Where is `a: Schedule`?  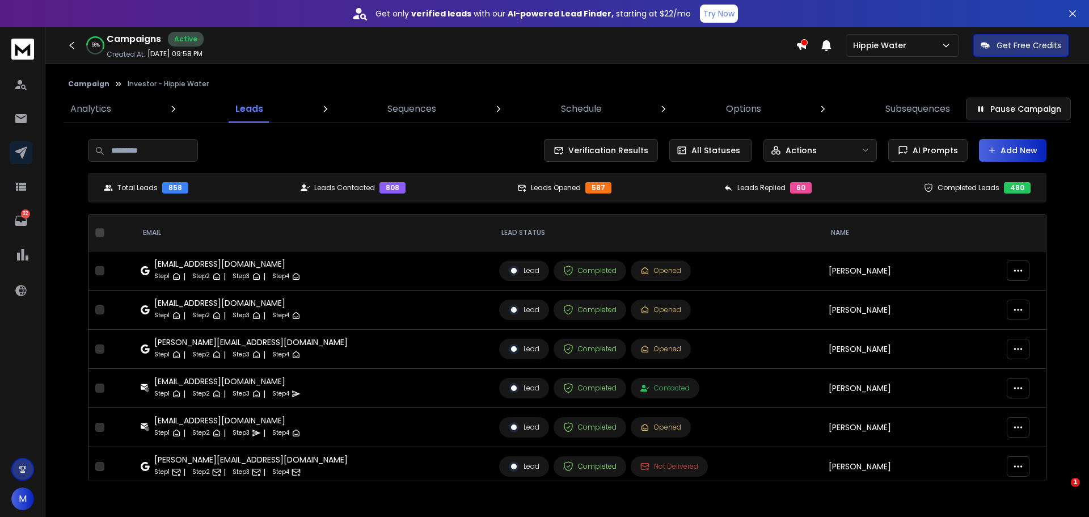
a: Schedule is located at coordinates (581, 109).